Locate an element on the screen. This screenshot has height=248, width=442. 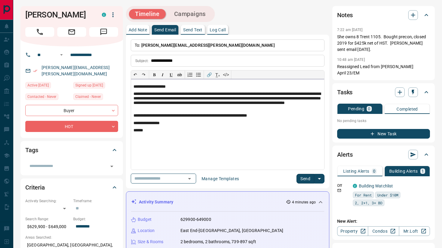
button: 𝐔 is located at coordinates (171, 75).